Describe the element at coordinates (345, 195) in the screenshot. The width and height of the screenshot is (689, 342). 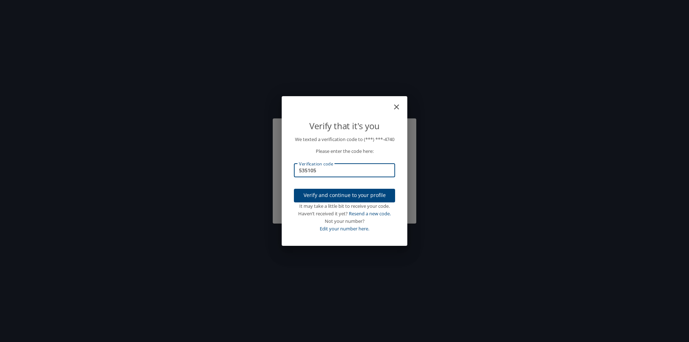
I see `span: Verify and continue to your profile` at that location.